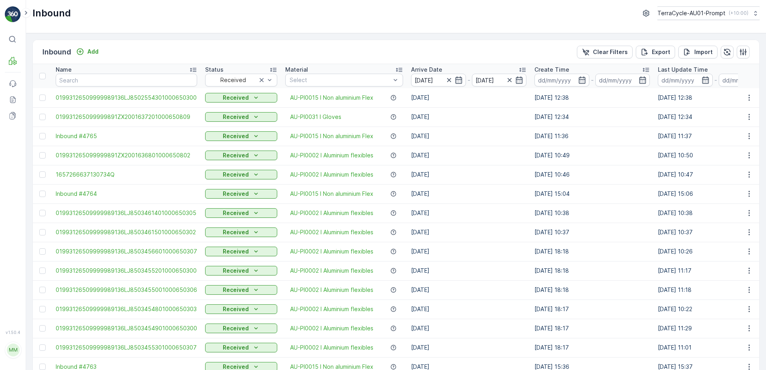  I want to click on span: Inbound #4764, so click(126, 194).